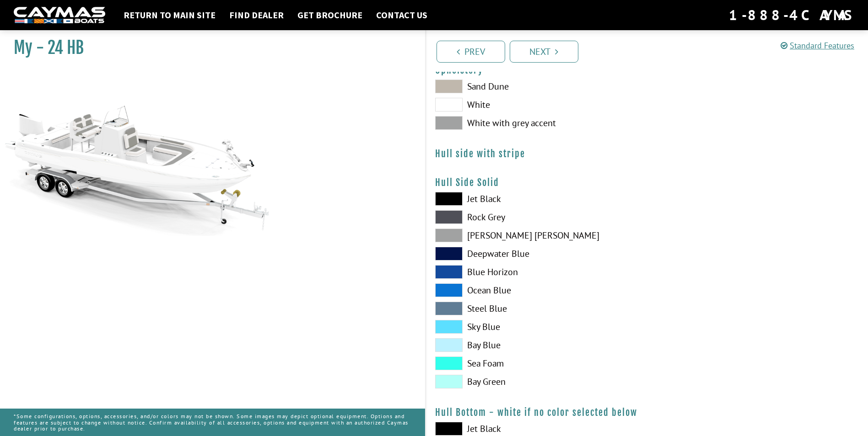 This screenshot has height=436, width=868. I want to click on label: Deepwater Blue, so click(536, 254).